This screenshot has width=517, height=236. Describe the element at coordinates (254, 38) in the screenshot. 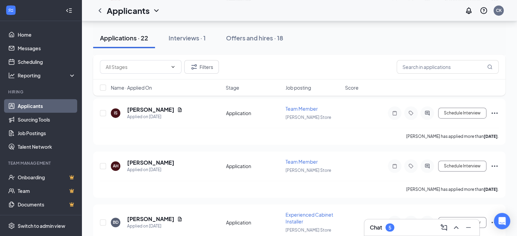

I see `div: Offers and hires · 18` at that location.